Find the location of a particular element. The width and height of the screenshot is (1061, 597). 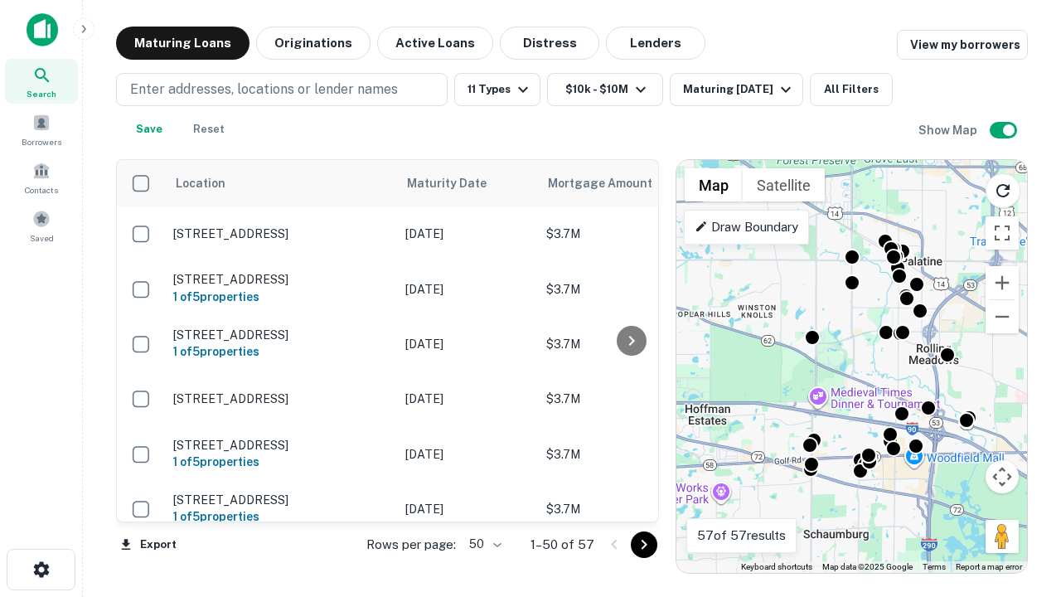

a: Terms (opens in new tab) is located at coordinates (934, 566).